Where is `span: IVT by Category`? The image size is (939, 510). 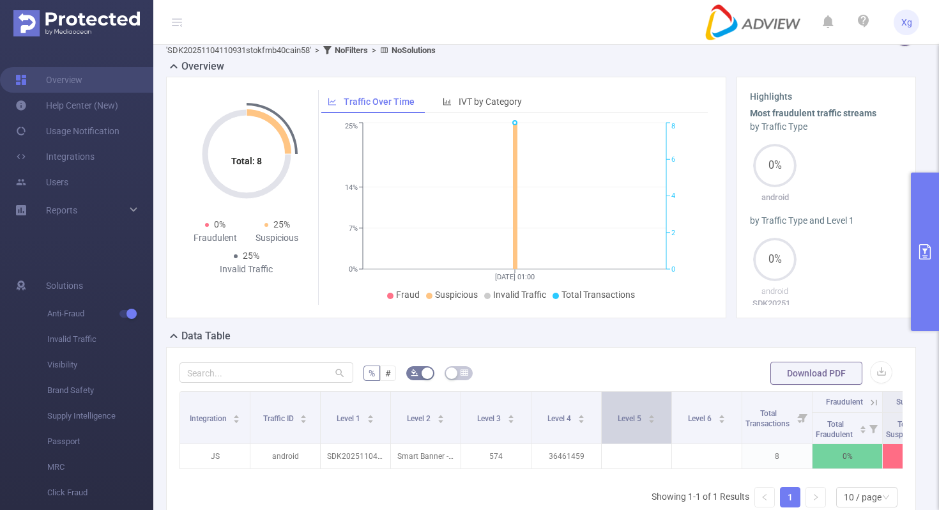
span: IVT by Category is located at coordinates (490, 102).